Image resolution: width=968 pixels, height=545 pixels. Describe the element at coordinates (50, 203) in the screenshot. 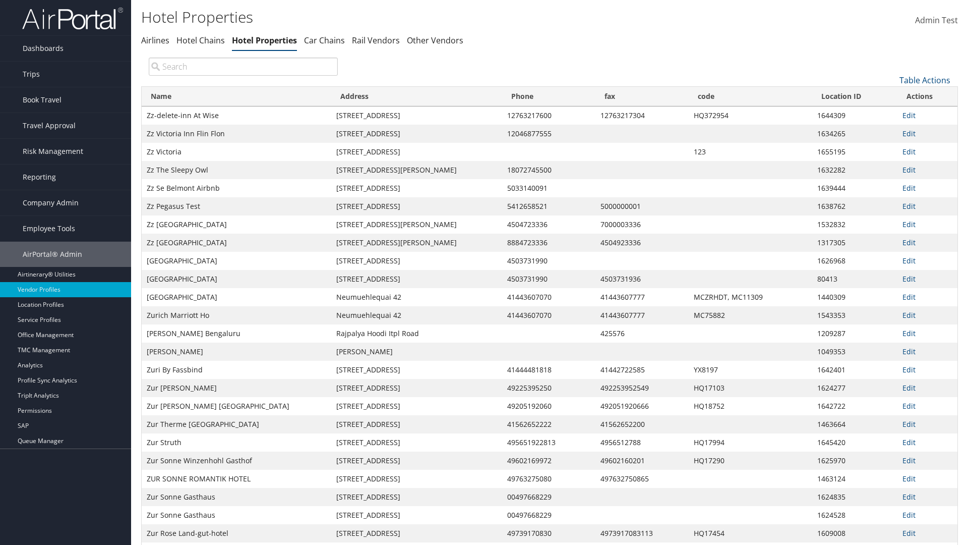

I see `span: Company Admin` at that location.